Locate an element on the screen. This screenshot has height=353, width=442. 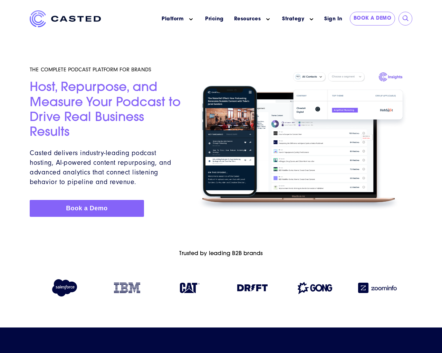
img: Homepage Hero is located at coordinates (302, 142).